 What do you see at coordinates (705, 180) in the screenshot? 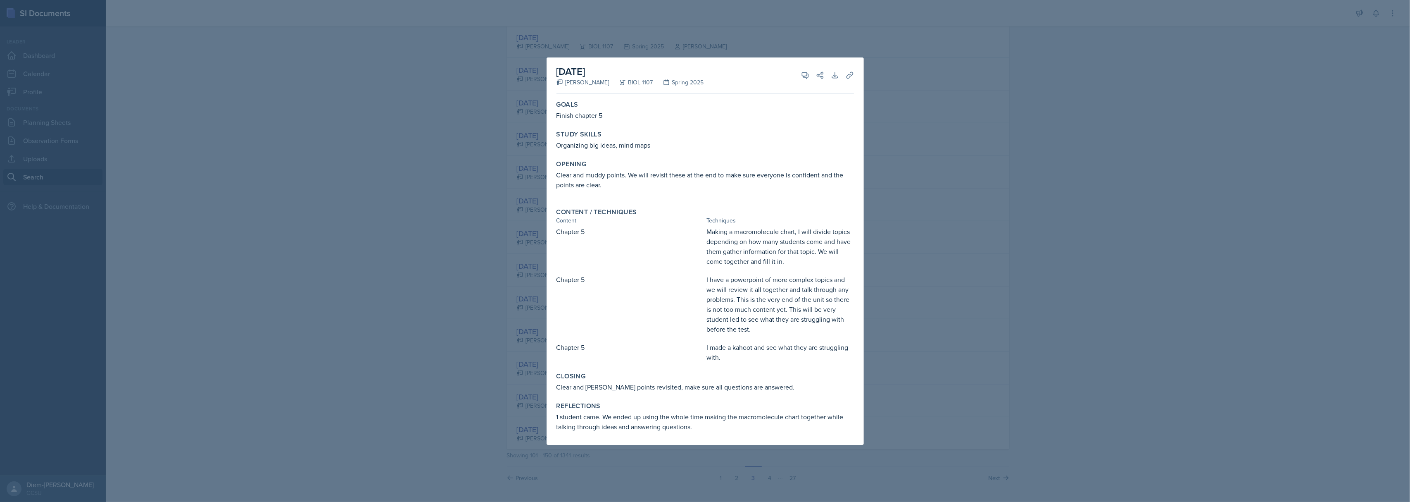
I see `p: Clear and muddy points. We will revisit these at the end to make sure everyone is confident and t...` at bounding box center [705, 180].